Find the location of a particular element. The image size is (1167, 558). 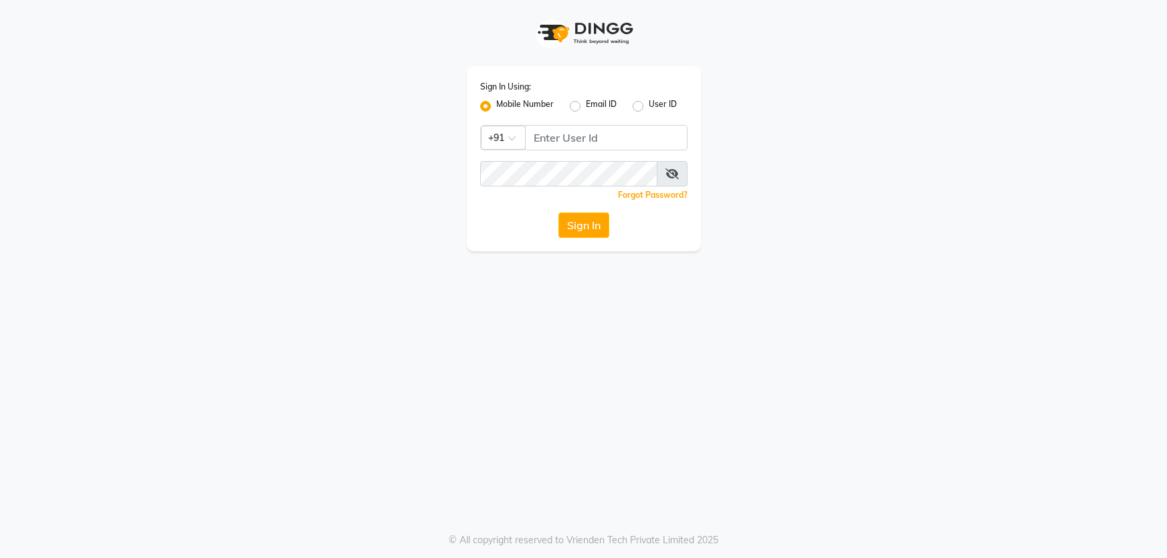

img: logo1.svg is located at coordinates (584, 33).